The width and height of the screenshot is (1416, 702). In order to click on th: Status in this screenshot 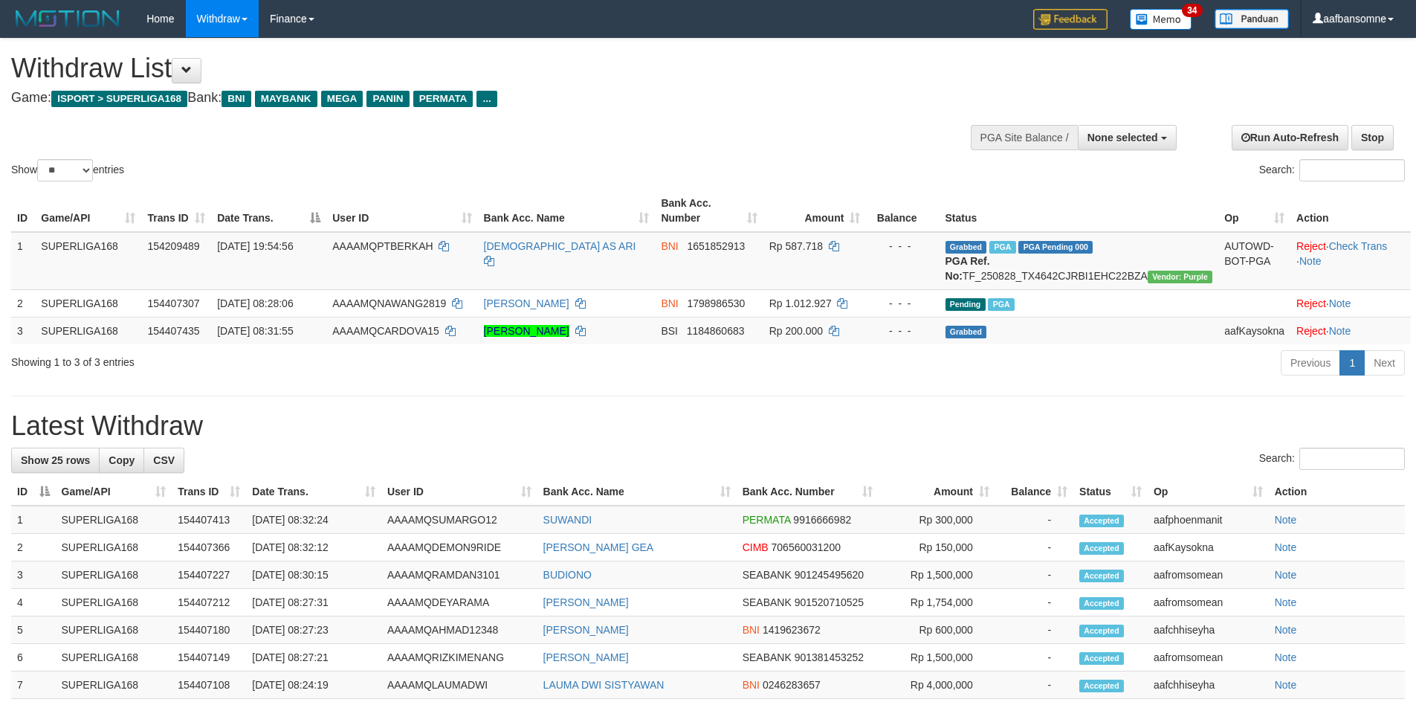, I will do `click(1079, 210)`.